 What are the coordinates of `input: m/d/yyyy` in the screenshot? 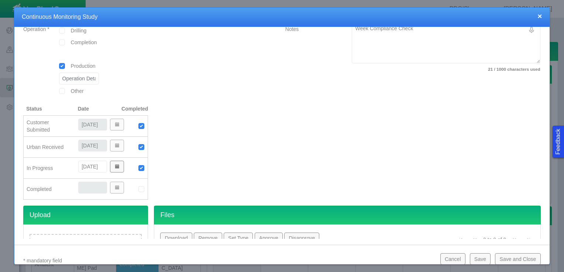 It's located at (93, 167).